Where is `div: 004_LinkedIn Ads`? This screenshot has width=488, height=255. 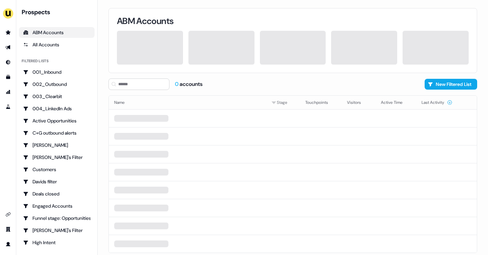
div: 004_LinkedIn Ads is located at coordinates (57, 109).